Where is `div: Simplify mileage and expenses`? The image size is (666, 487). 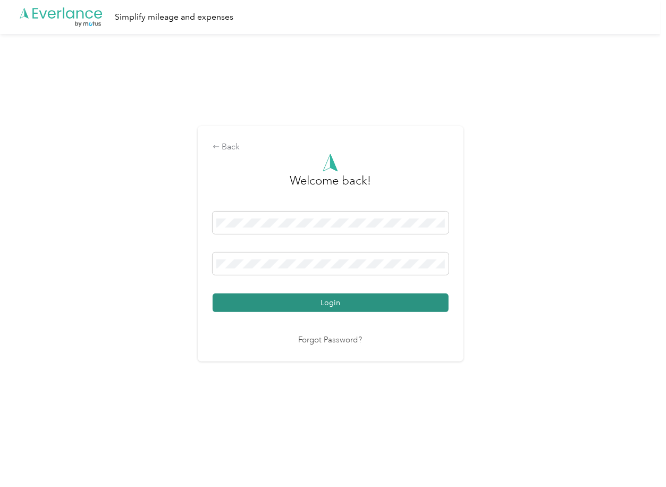
div: Simplify mileage and expenses is located at coordinates (174, 17).